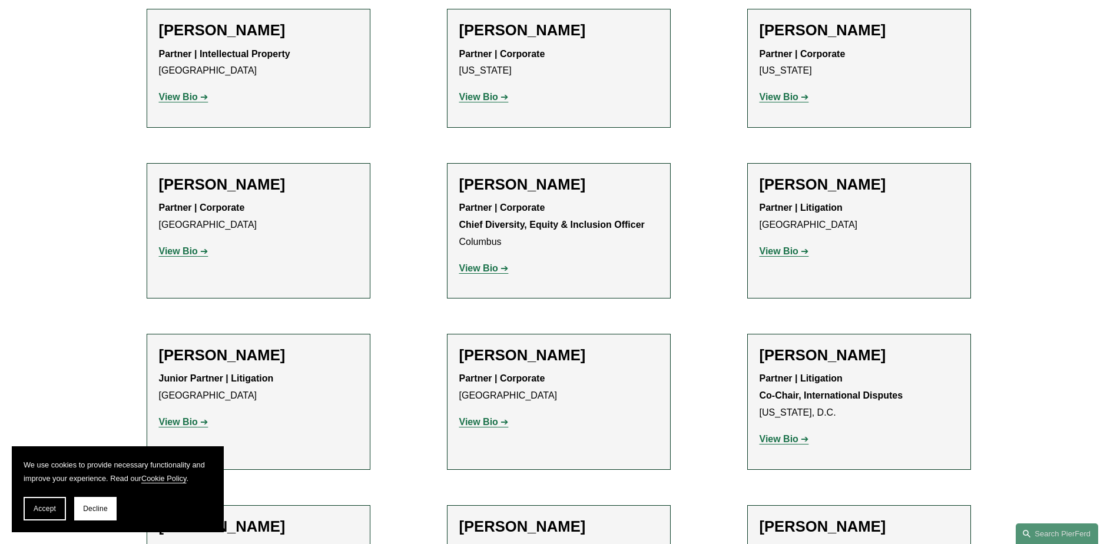  What do you see at coordinates (95, 509) in the screenshot?
I see `button: Decline` at bounding box center [95, 509].